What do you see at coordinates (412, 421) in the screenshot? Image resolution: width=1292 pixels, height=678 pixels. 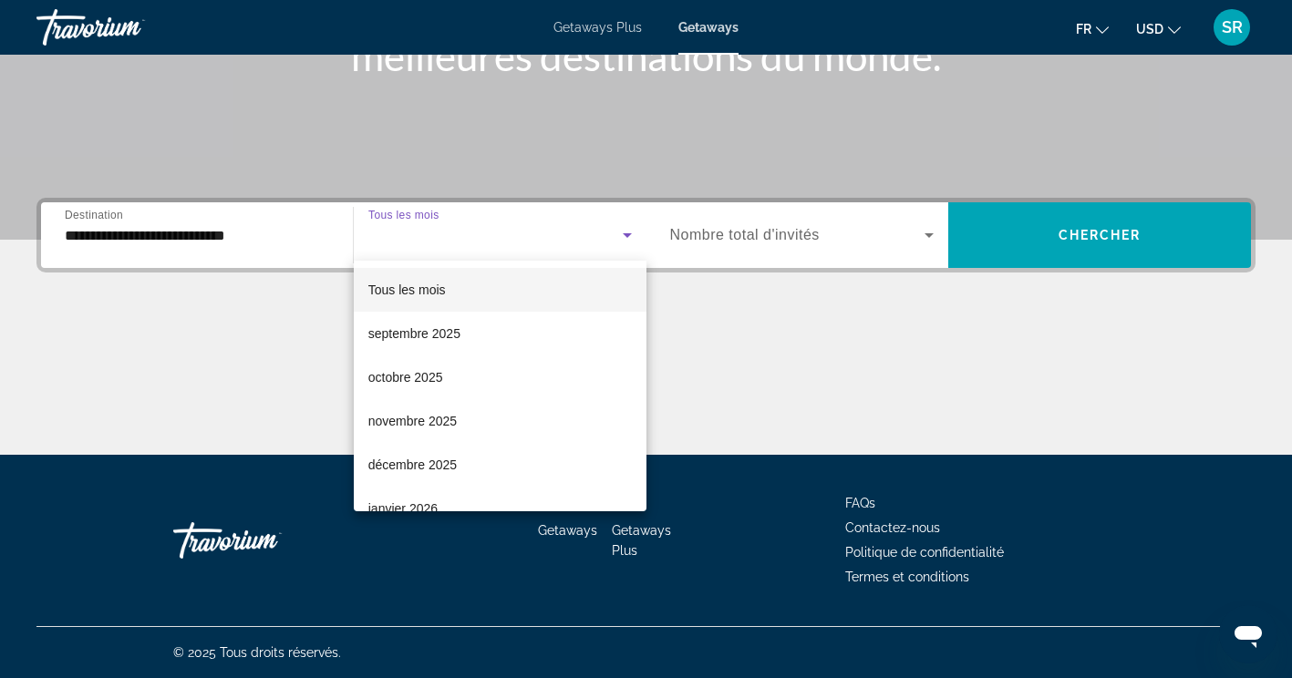 I see `span: novembre 2025` at bounding box center [412, 421].